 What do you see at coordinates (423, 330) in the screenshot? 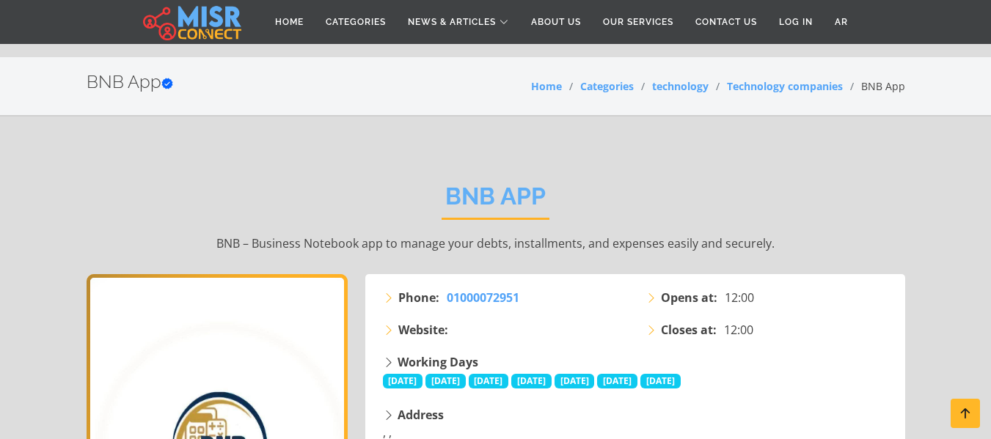
I see `strong: Website:` at bounding box center [423, 330].